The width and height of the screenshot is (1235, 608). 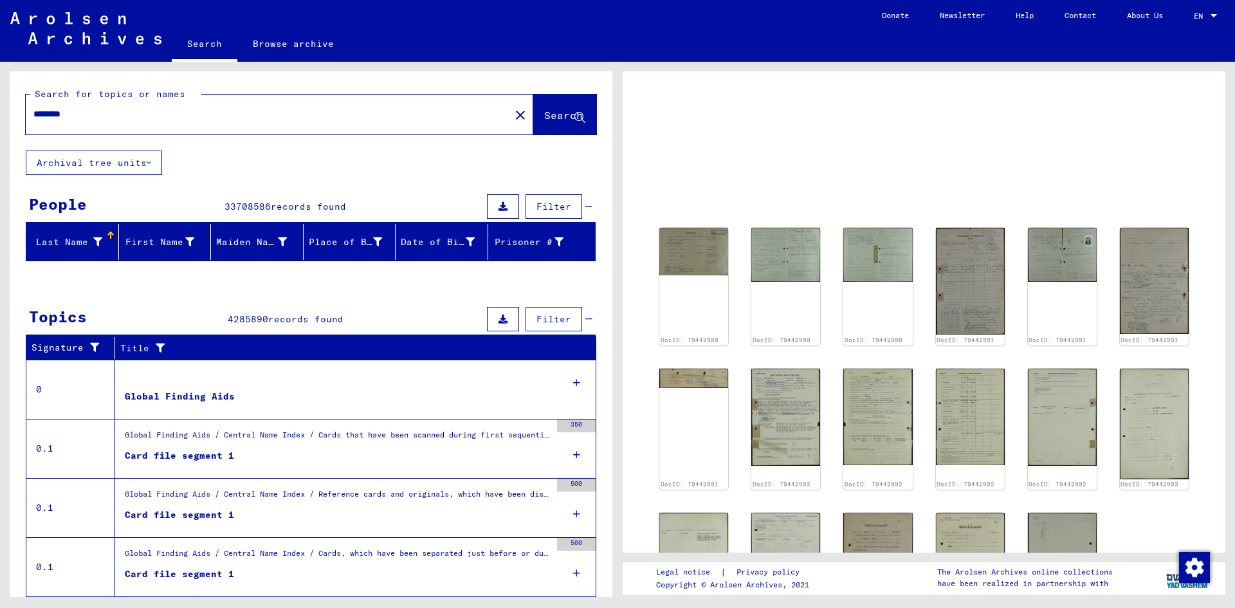 What do you see at coordinates (576, 426) in the screenshot?
I see `div: 350` at bounding box center [576, 426].